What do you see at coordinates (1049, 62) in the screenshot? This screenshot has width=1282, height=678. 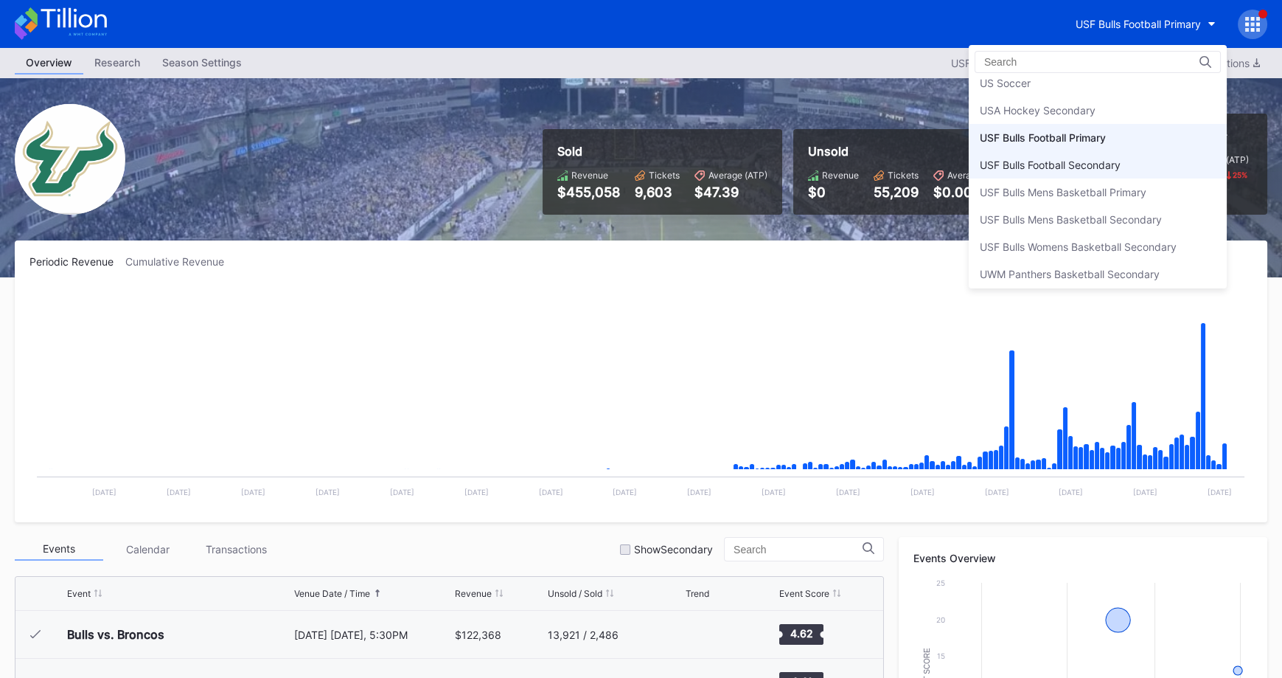 I see `input: Search` at bounding box center [1049, 62].